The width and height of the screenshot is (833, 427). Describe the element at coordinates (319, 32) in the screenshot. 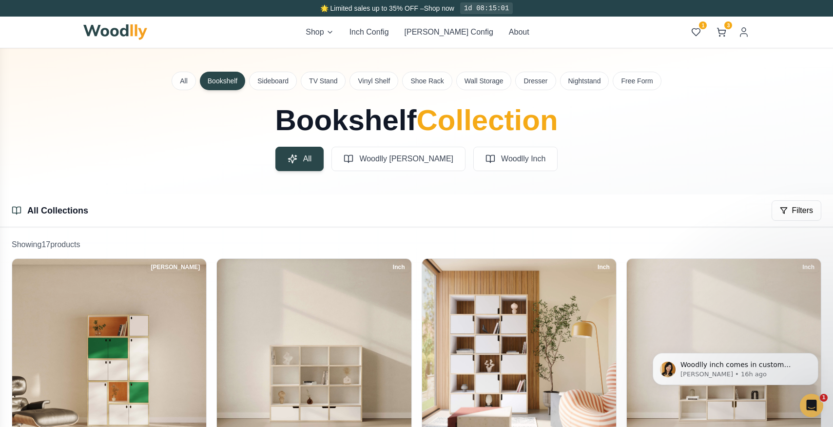

I see `button: Shop` at that location.